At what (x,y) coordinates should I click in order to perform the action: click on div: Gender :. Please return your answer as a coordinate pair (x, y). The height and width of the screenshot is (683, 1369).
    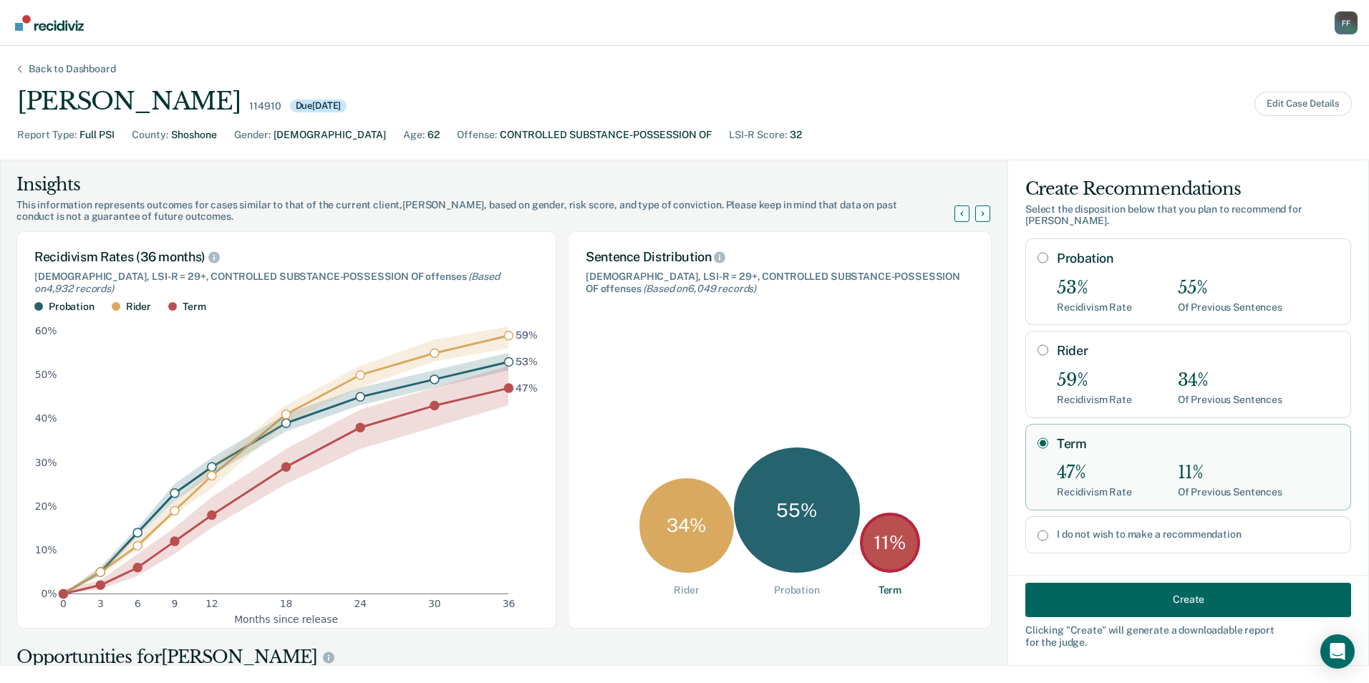
    Looking at the image, I should click on (252, 135).